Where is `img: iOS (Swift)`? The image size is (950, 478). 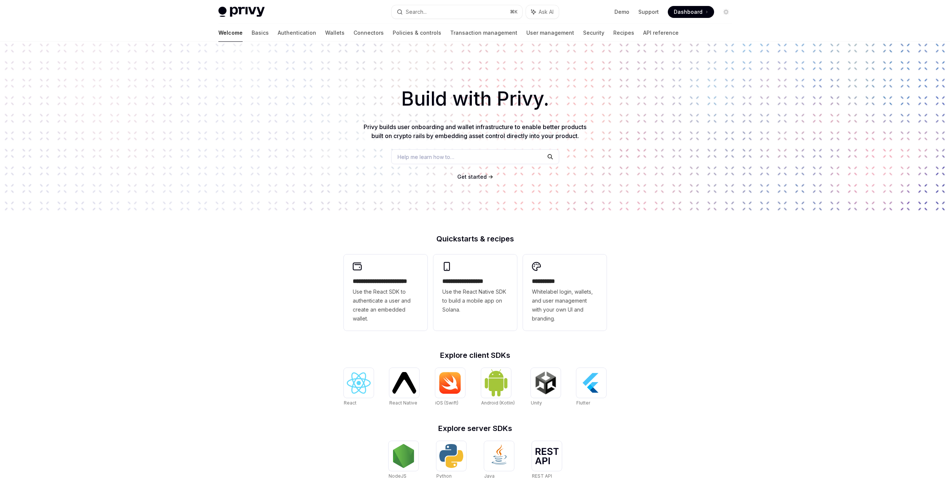
img: iOS (Swift) is located at coordinates (450, 383).